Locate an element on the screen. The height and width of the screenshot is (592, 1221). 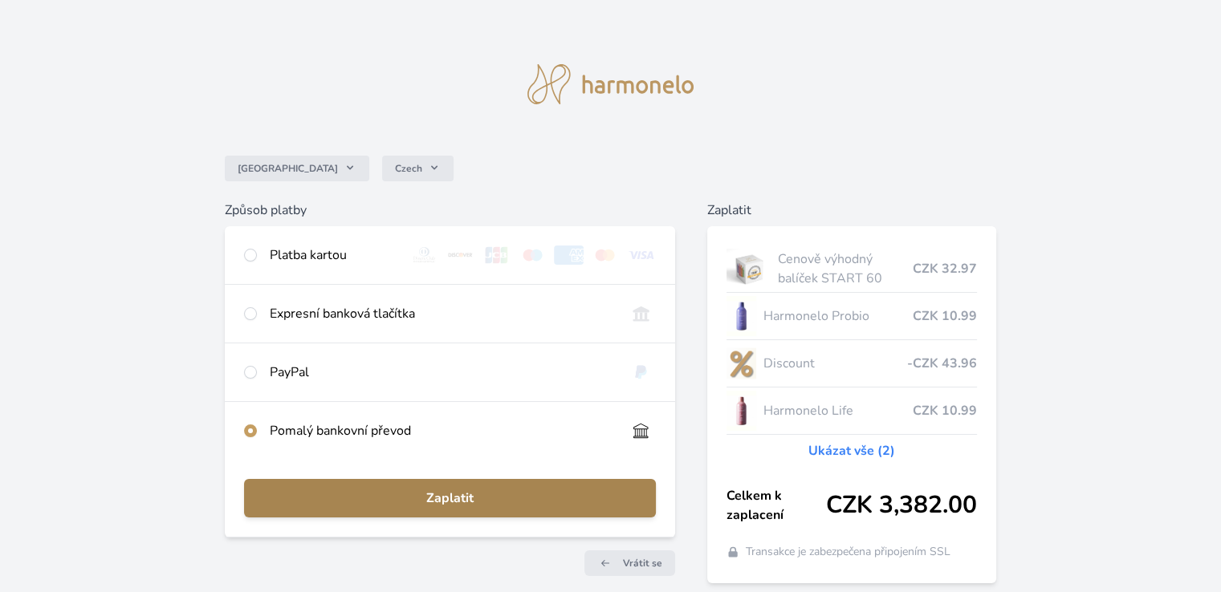
img: amex.svg is located at coordinates (568, 255).